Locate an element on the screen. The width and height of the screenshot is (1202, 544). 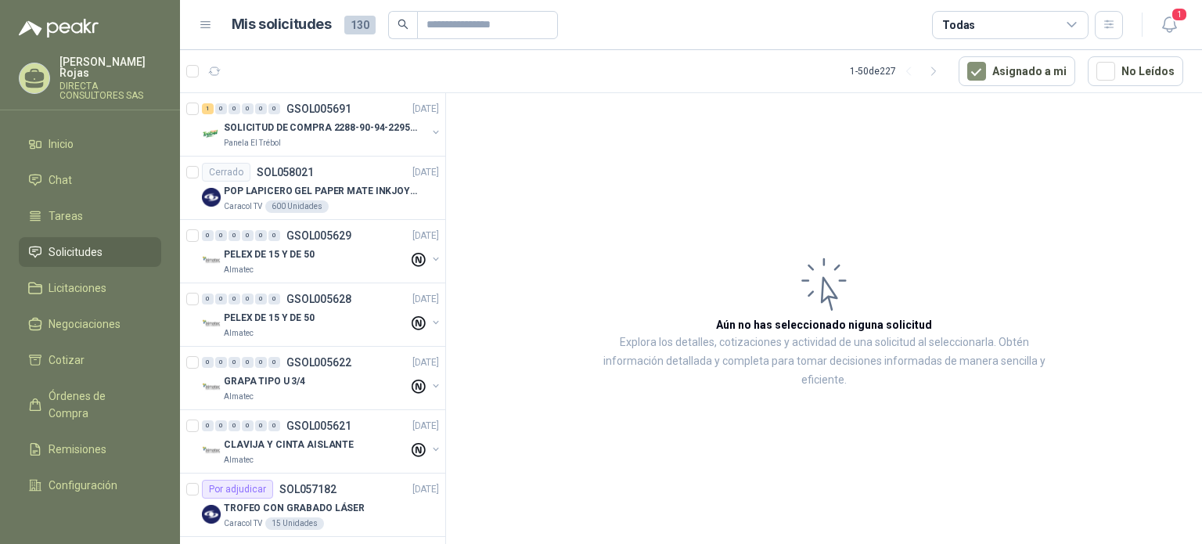
span: Inicio is located at coordinates (61, 144).